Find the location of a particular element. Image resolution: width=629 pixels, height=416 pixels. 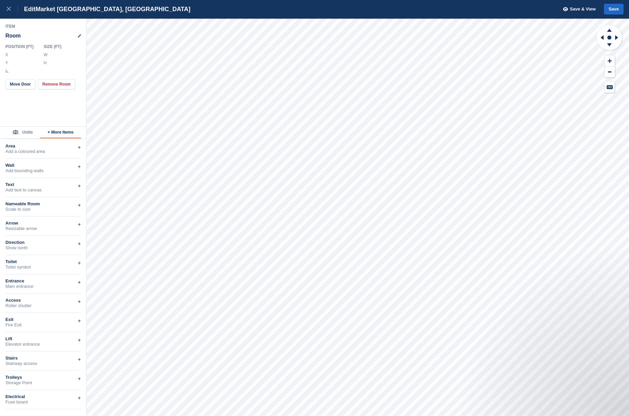

div: Fire Exit is located at coordinates (43, 325).